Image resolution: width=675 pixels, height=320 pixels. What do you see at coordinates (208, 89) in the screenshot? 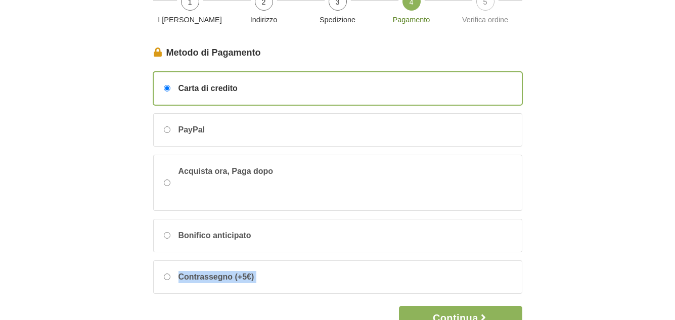
I see `span: Carta di credito` at bounding box center [208, 89].